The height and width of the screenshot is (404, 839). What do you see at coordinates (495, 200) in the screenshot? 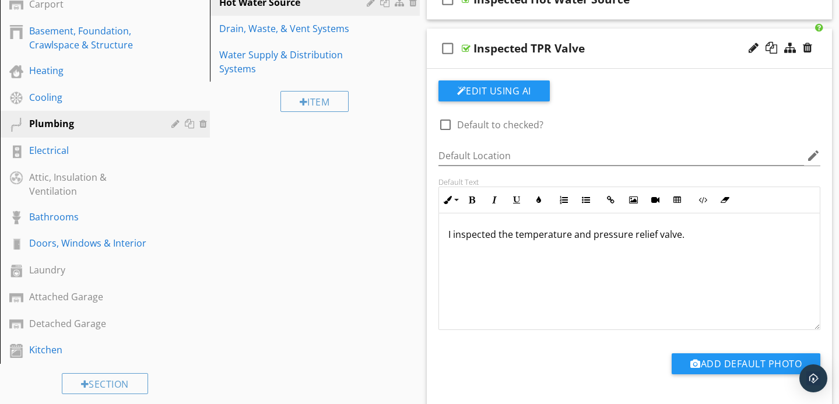
I see `button: Italic (⌘I)` at bounding box center [495, 200].